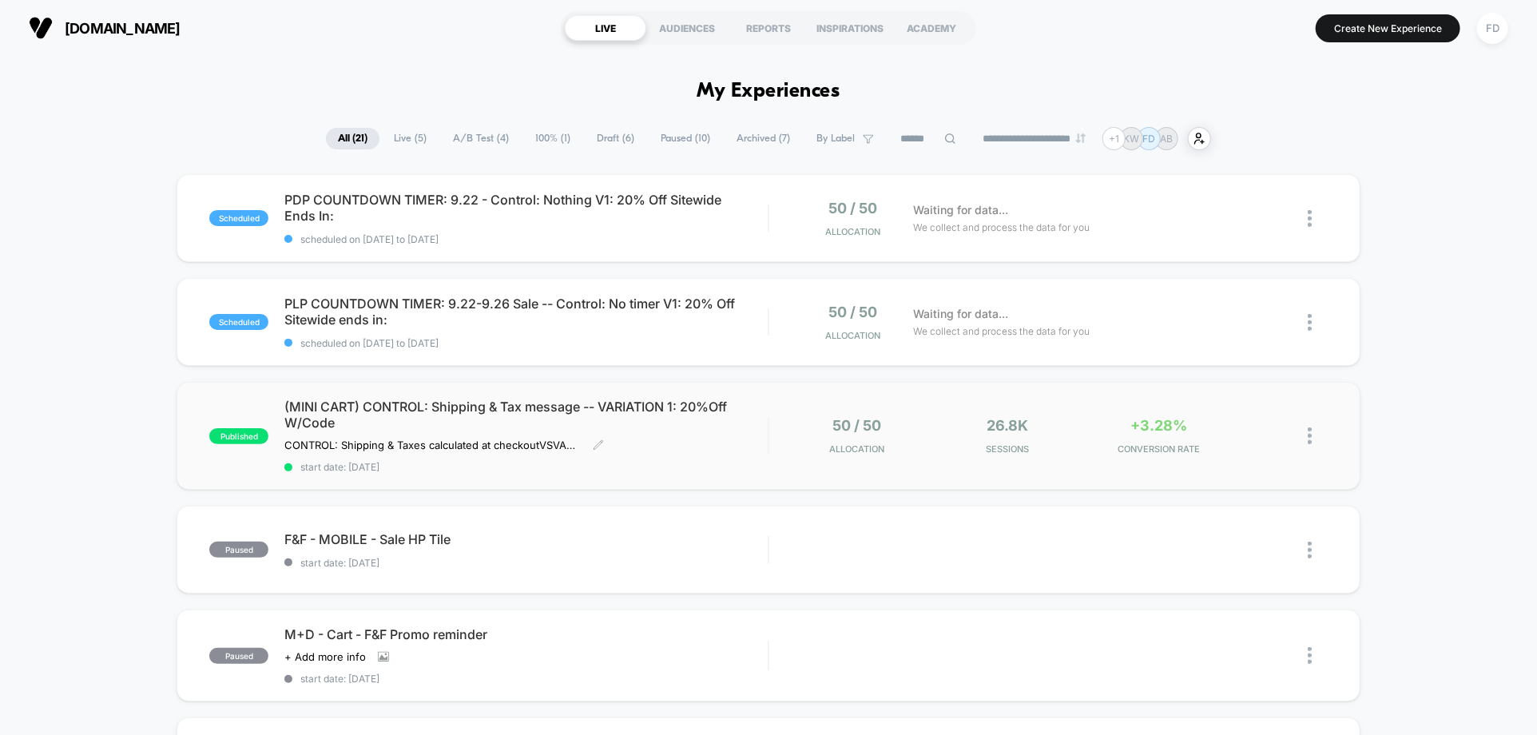 This screenshot has width=1537, height=735. I want to click on span: Live ( 5 ), so click(410, 138).